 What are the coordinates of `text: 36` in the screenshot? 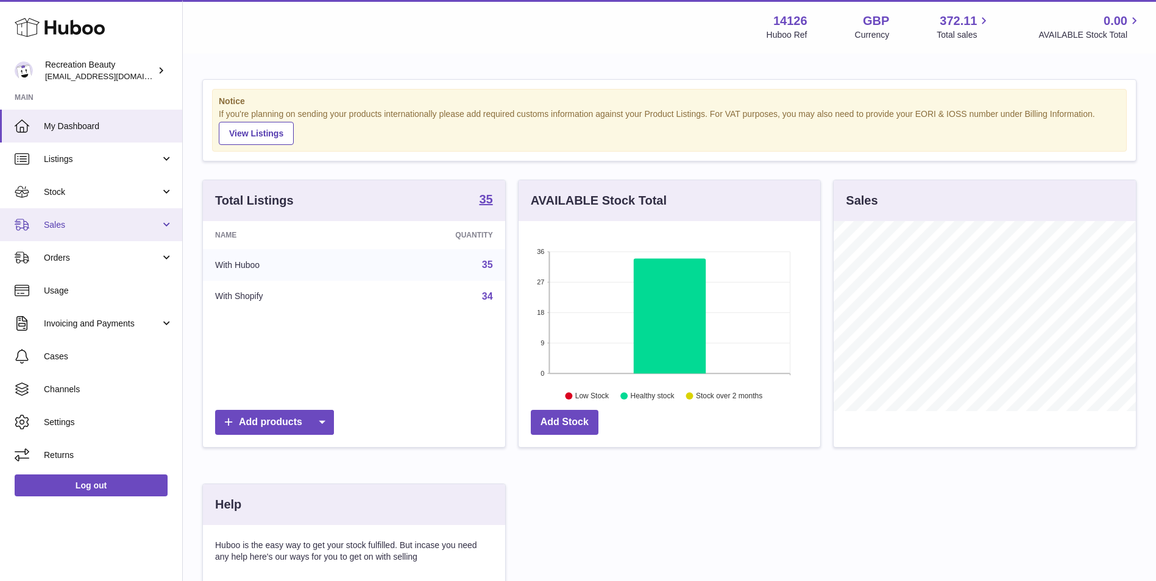 It's located at (540, 252).